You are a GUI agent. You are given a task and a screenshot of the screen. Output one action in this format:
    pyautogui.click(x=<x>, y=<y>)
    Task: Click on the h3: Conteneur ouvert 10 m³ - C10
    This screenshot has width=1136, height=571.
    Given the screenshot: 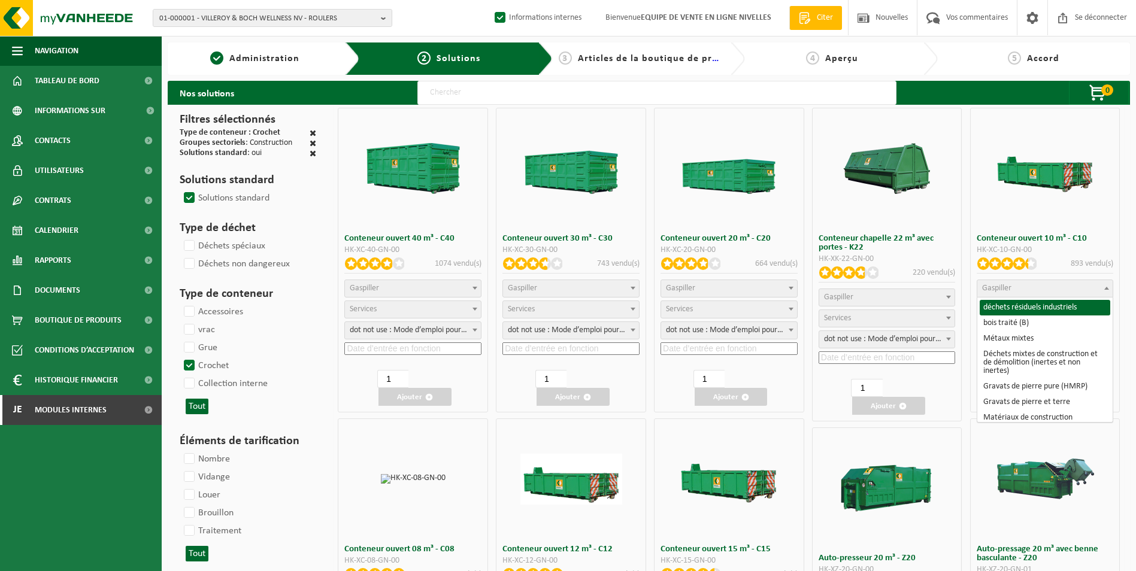 What is the action you would take?
    pyautogui.click(x=1045, y=238)
    